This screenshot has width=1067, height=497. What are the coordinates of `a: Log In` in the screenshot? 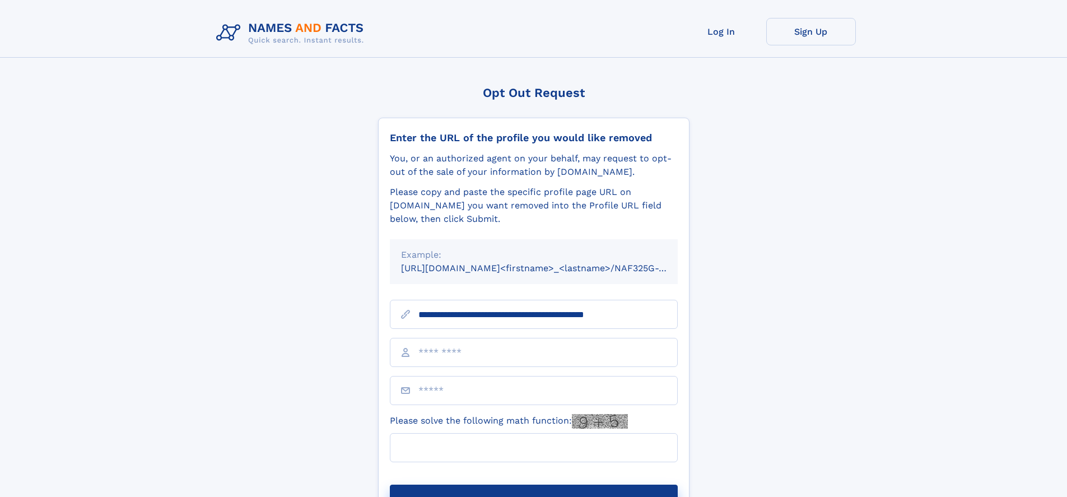 It's located at (722, 31).